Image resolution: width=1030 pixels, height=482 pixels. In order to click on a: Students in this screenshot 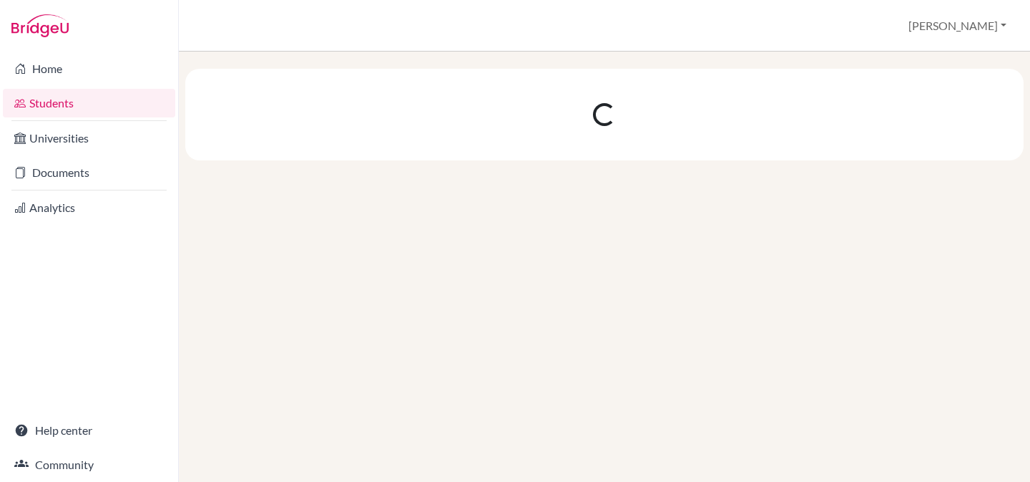, I will do `click(89, 103)`.